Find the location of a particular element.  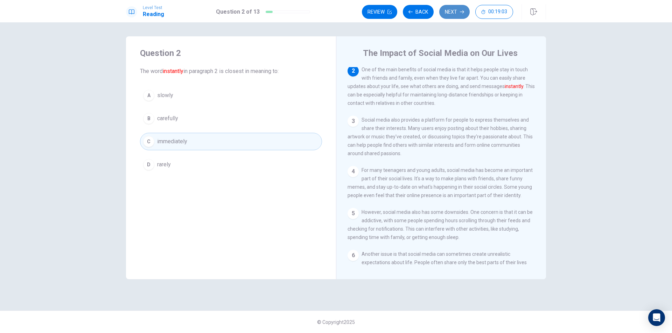

button: Bcarefully is located at coordinates (231, 119).